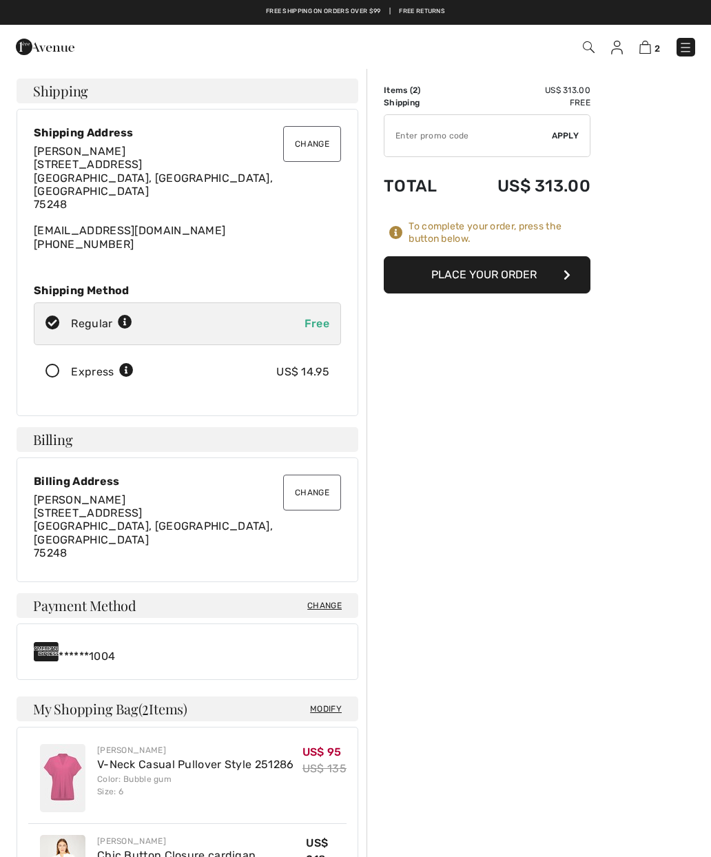 This screenshot has height=857, width=711. Describe the element at coordinates (524, 103) in the screenshot. I see `td: Free` at that location.